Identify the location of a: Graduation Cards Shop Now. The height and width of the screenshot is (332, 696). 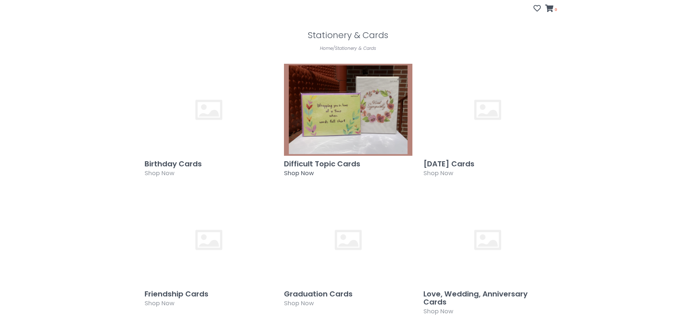
(348, 253).